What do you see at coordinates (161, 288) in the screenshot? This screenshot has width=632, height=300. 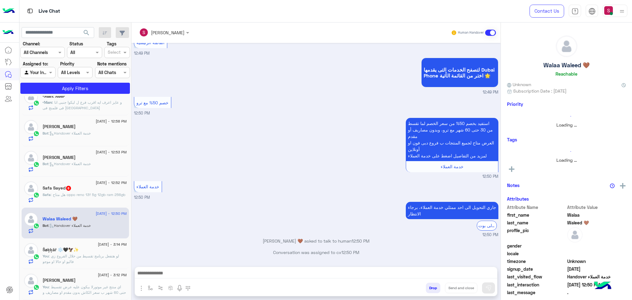 I see `button: Trigger scenario` at bounding box center [161, 288].